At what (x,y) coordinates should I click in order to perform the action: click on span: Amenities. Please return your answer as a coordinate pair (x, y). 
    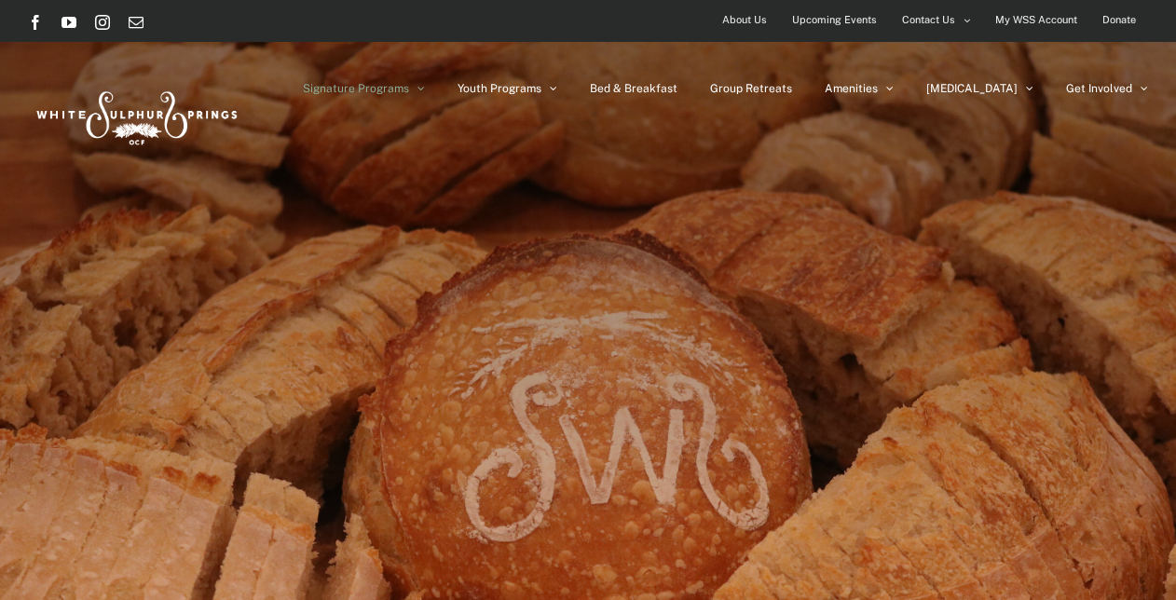
    Looking at the image, I should click on (851, 89).